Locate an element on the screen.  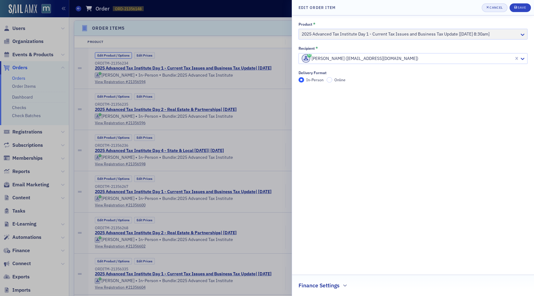
h4: Edit Order Item is located at coordinates (317, 7).